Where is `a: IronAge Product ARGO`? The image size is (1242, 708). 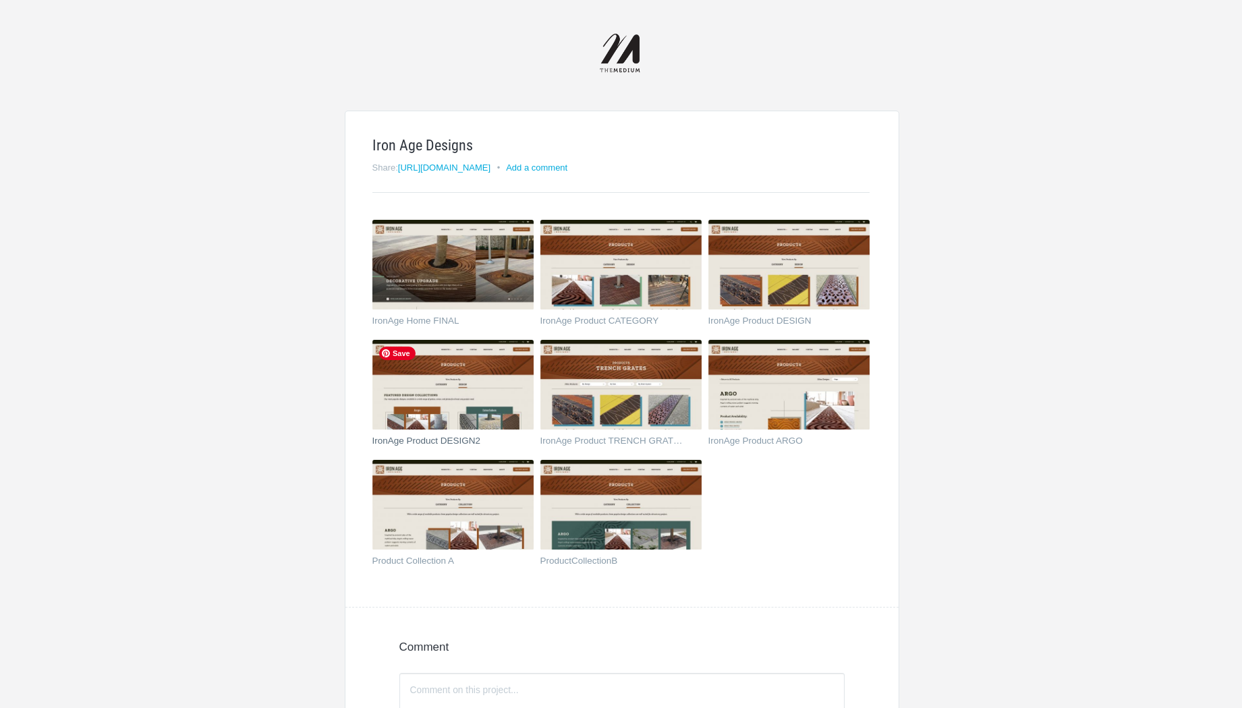
a: IronAge Product ARGO is located at coordinates (780, 443).